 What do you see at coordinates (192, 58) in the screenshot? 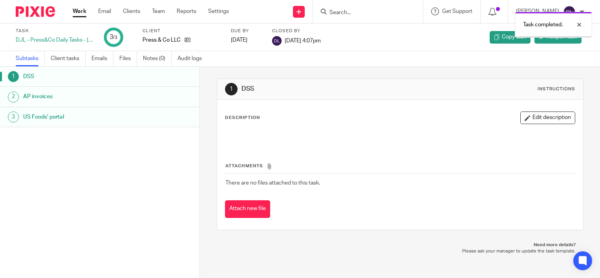
I see `a: Audit logs` at bounding box center [192, 58].